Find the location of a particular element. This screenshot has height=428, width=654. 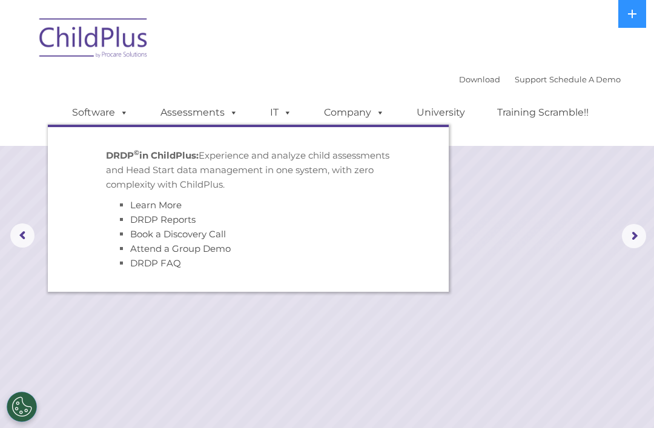

img: ChildPlus by Procare Solutions is located at coordinates (94, 40).